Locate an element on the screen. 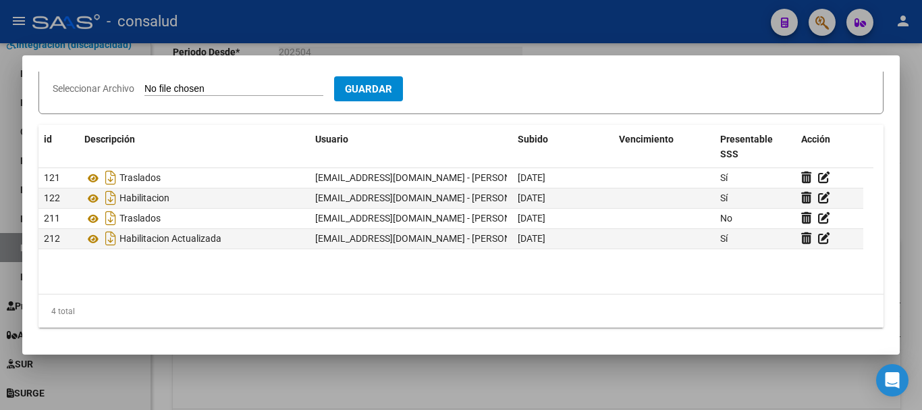 Image resolution: width=922 pixels, height=410 pixels. button: Guardar is located at coordinates (369, 88).